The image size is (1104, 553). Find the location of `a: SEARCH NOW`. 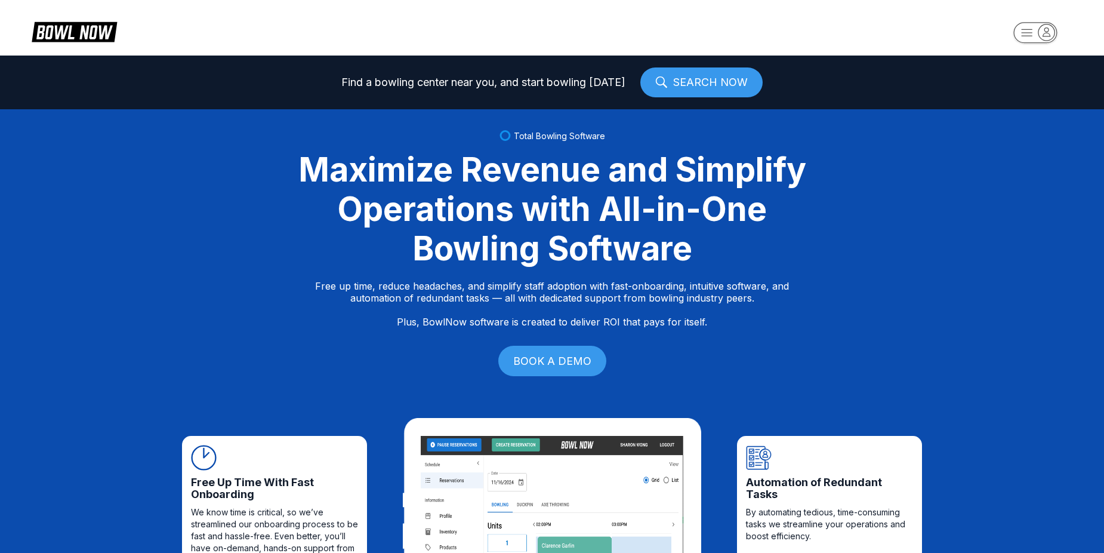

a: SEARCH NOW is located at coordinates (701, 82).